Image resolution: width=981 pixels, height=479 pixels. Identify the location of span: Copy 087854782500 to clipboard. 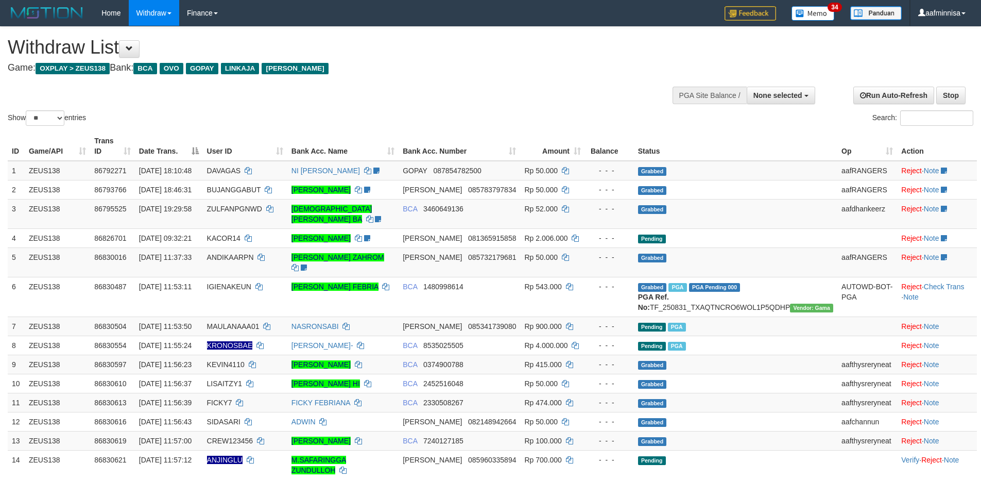
(457, 171).